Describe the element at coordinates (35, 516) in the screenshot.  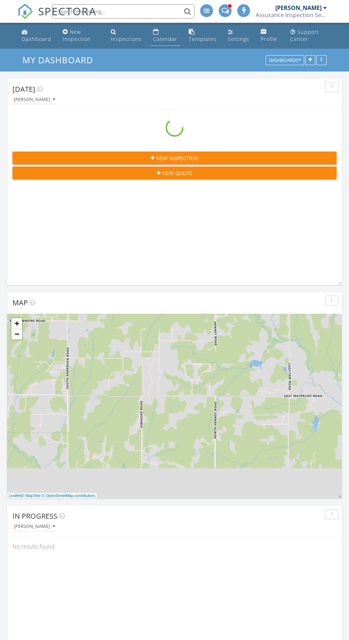
I see `span: In Progress` at that location.